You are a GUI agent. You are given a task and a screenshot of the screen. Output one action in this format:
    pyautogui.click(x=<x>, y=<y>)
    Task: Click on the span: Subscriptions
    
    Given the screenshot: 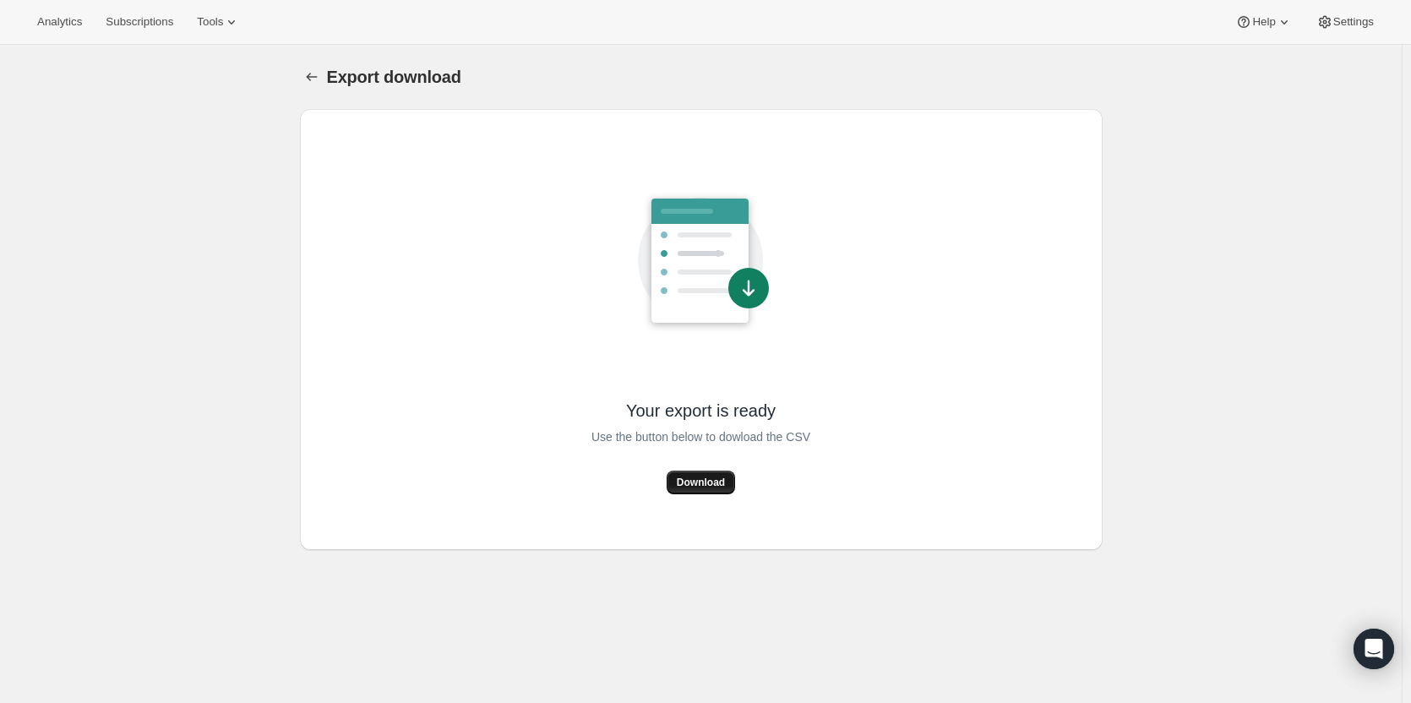 What is the action you would take?
    pyautogui.click(x=139, y=22)
    